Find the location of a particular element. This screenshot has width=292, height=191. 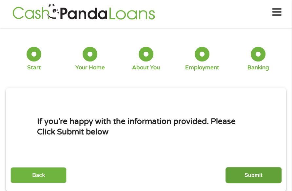

div: Employment is located at coordinates (202, 68).